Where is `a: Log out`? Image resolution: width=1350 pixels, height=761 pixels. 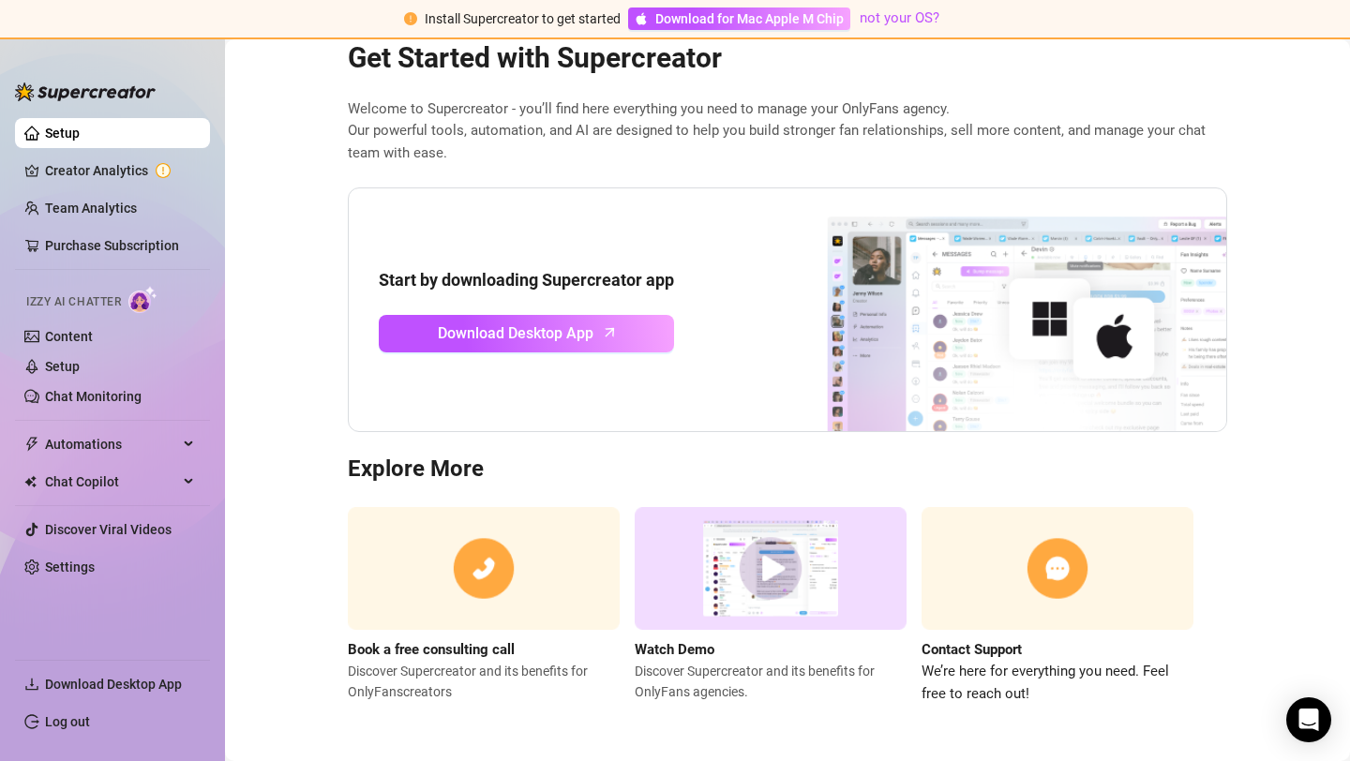
a: Log out is located at coordinates (67, 722).